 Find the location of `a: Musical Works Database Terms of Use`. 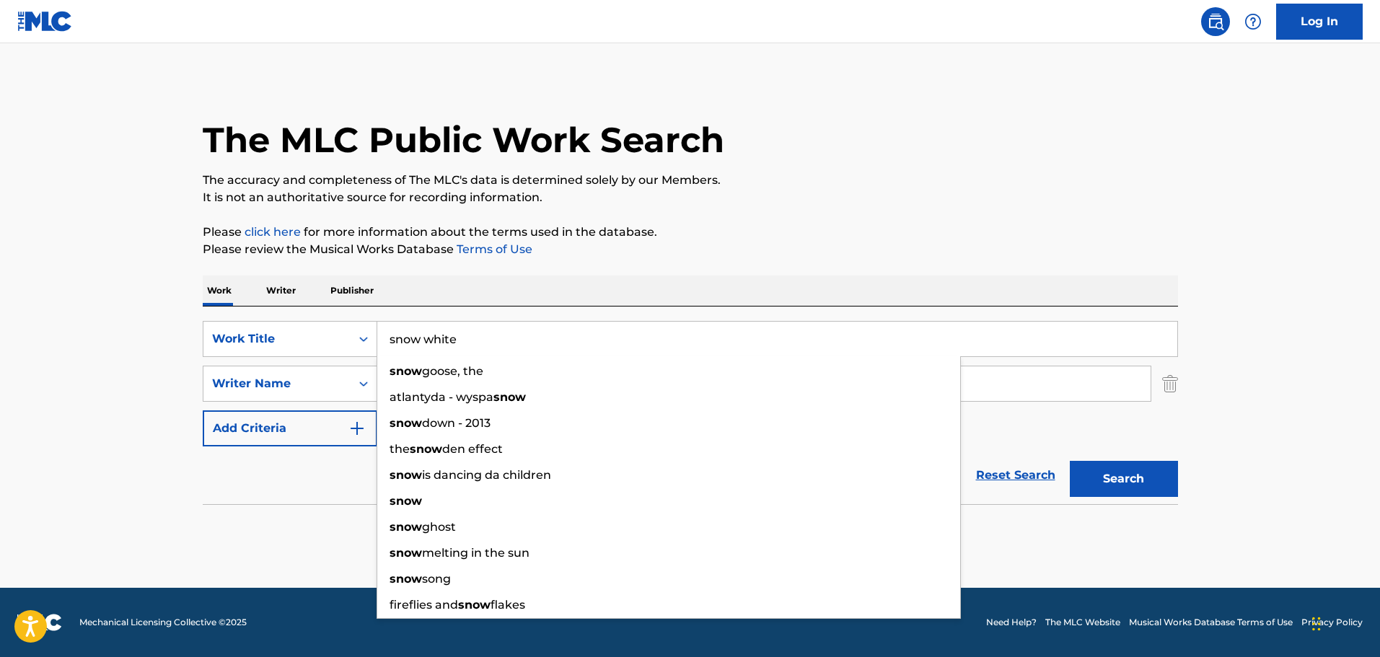

a: Musical Works Database Terms of Use is located at coordinates (1210, 622).